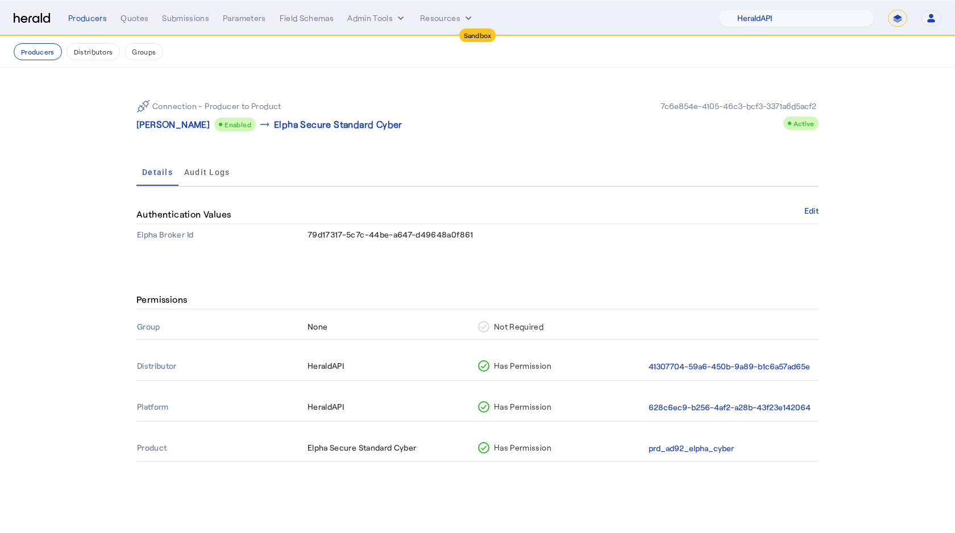 The image size is (955, 533). I want to click on span: Details, so click(158, 172).